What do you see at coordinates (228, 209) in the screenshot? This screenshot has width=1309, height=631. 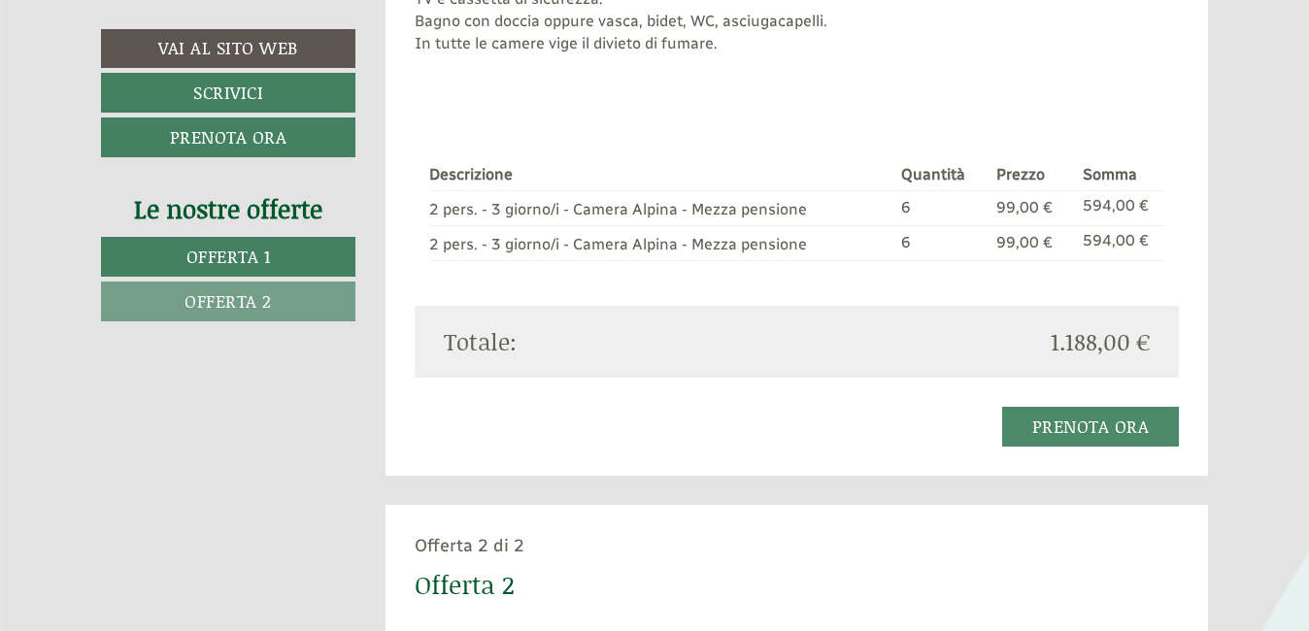 I see `div: Le nostre offerte` at bounding box center [228, 209].